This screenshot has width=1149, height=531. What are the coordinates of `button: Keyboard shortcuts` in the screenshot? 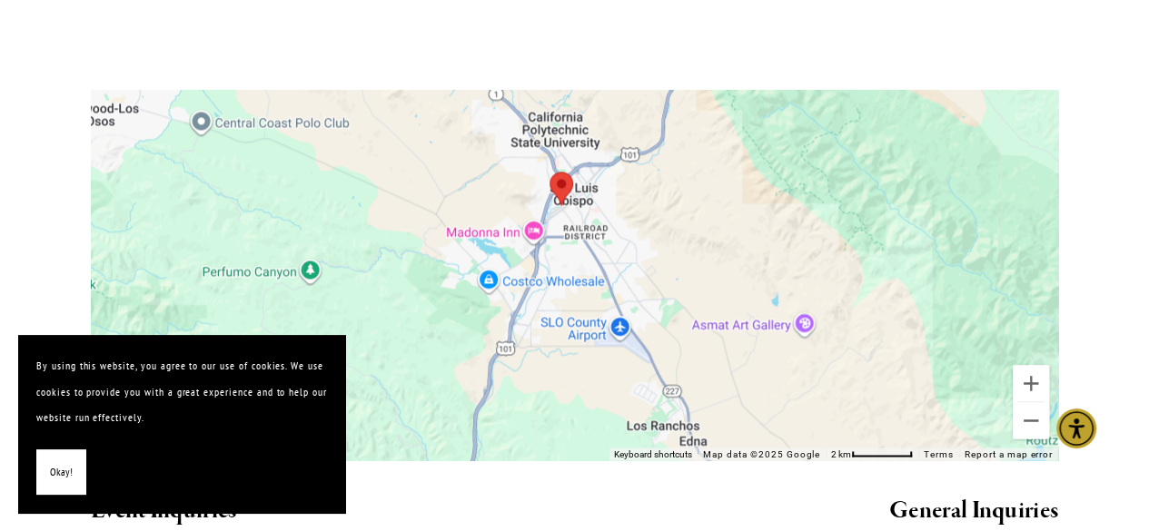 It's located at (653, 454).